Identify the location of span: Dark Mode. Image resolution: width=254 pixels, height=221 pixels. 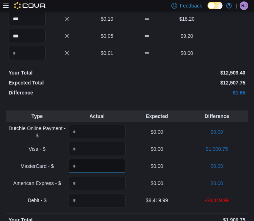
(207, 9).